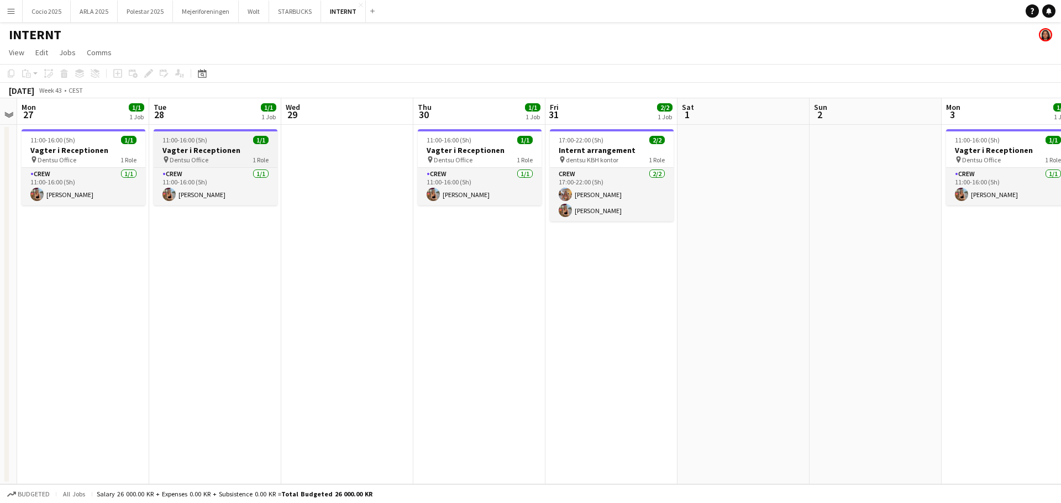  I want to click on a: Comms, so click(99, 52).